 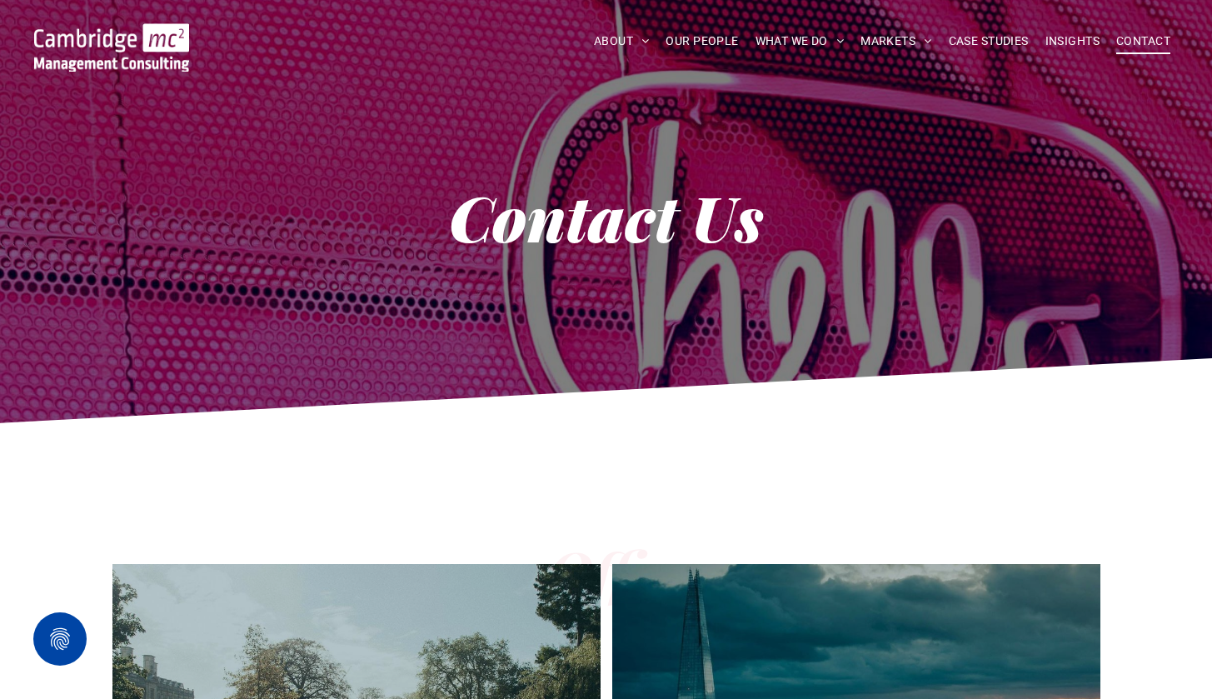 I want to click on a: INSIGHTS, so click(x=1072, y=41).